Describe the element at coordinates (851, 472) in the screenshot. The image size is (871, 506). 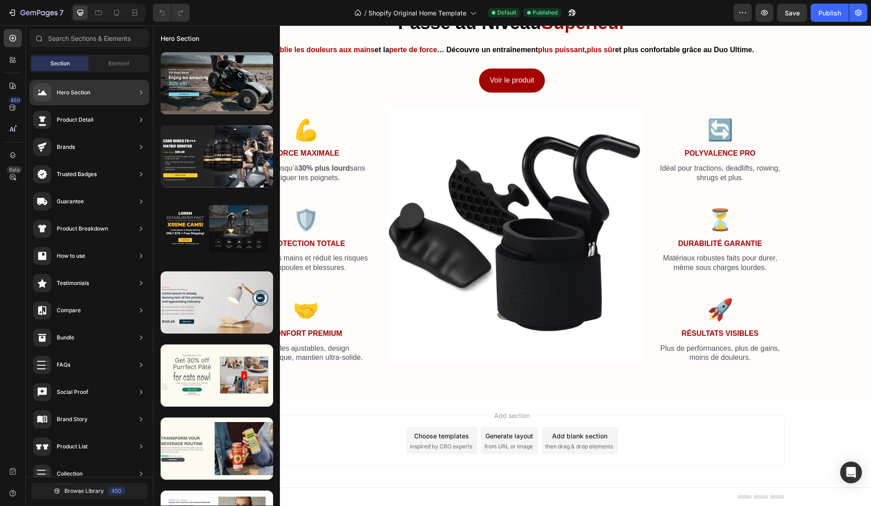
I see `div: Open Intercom Messenger` at that location.